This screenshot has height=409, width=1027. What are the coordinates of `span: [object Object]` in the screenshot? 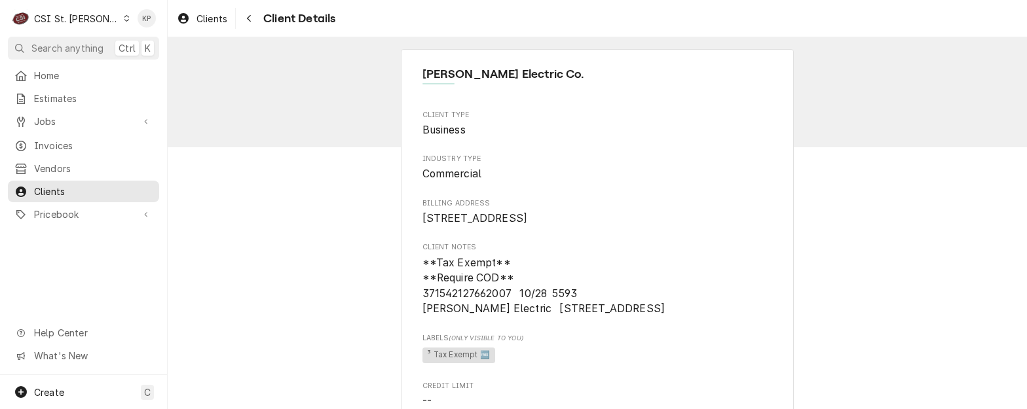 It's located at (597, 356).